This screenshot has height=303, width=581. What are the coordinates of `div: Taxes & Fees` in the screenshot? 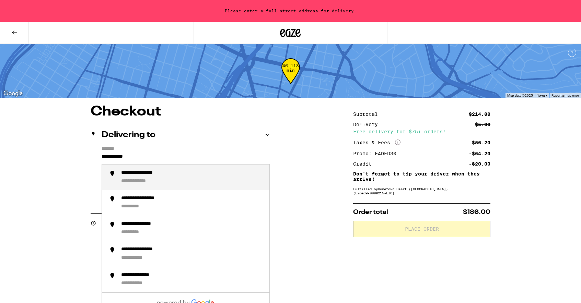 It's located at (377, 143).